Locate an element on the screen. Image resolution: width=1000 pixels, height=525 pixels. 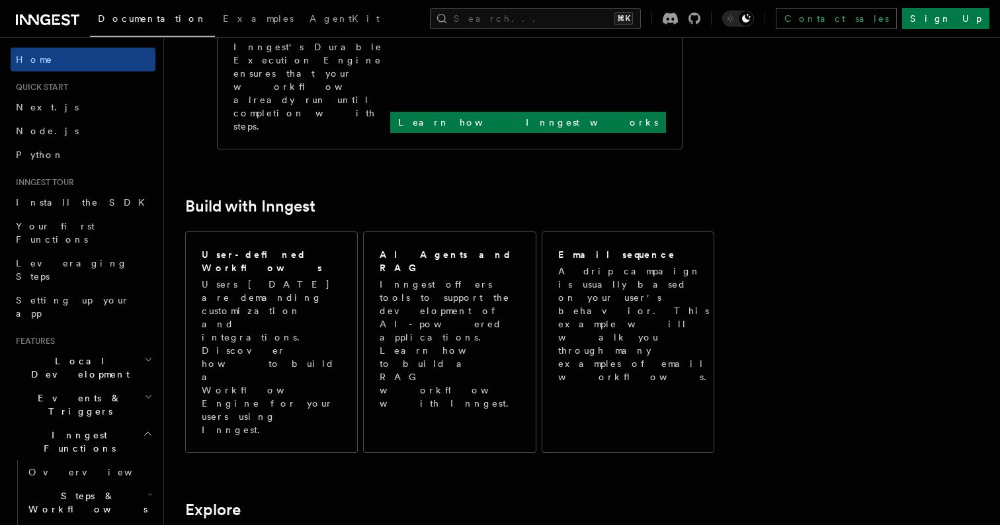
a: Examples is located at coordinates (258, 20).